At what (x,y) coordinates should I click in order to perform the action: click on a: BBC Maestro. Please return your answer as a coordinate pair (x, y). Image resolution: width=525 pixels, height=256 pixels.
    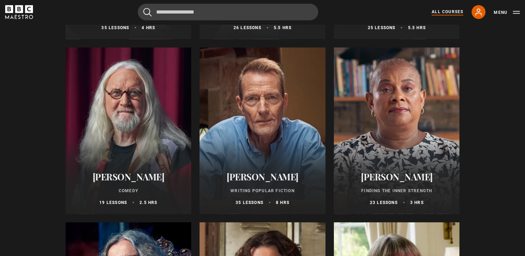
    Looking at the image, I should click on (19, 12).